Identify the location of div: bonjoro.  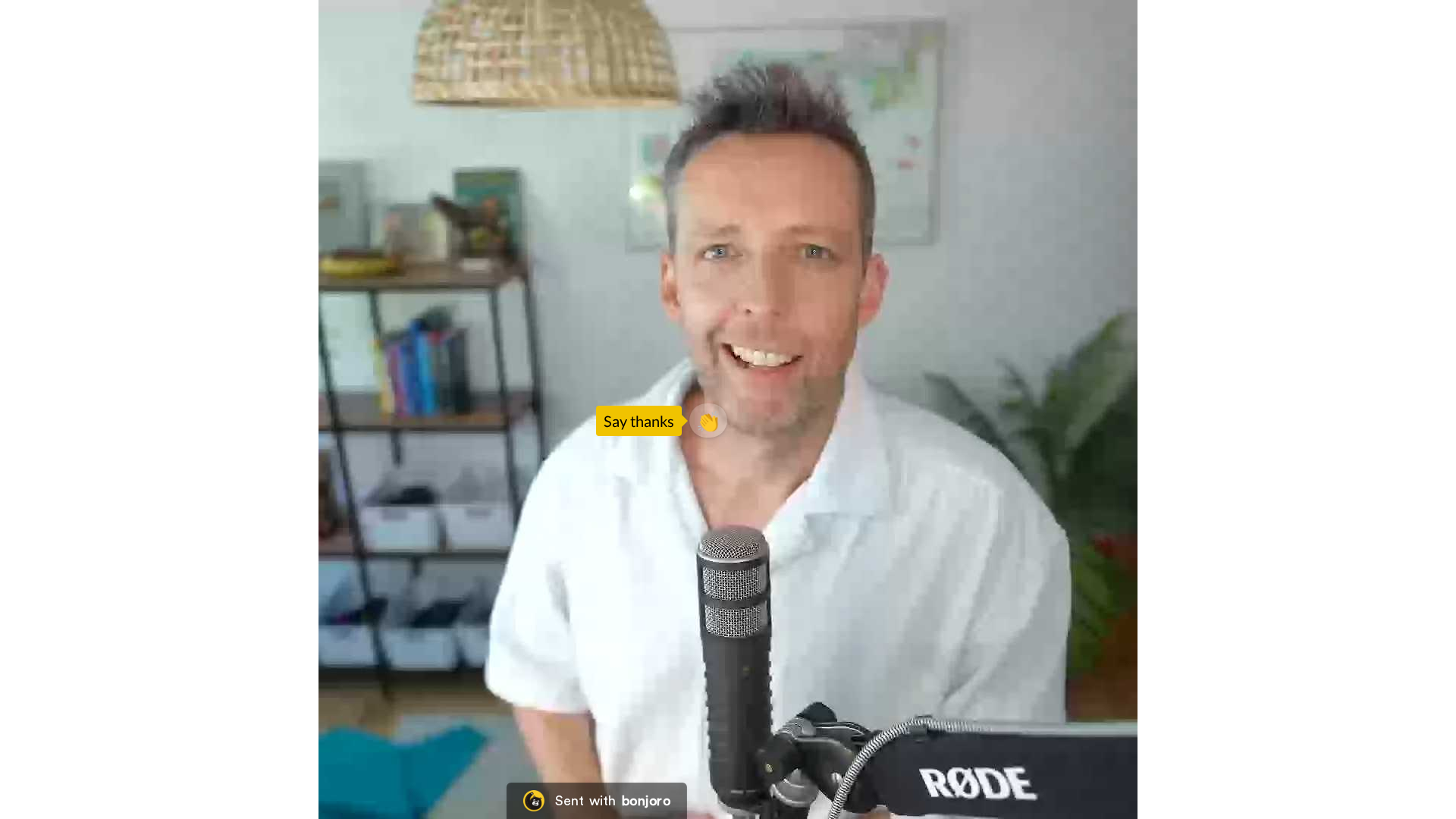
(646, 801).